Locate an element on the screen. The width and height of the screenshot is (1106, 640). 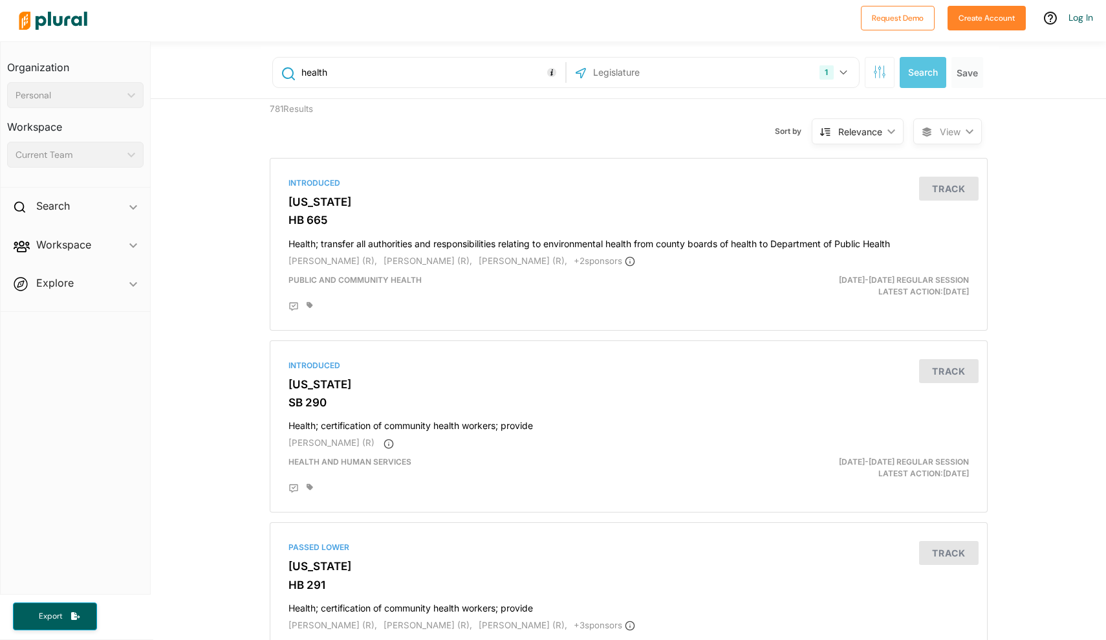
button: Request Demo is located at coordinates (898, 18).